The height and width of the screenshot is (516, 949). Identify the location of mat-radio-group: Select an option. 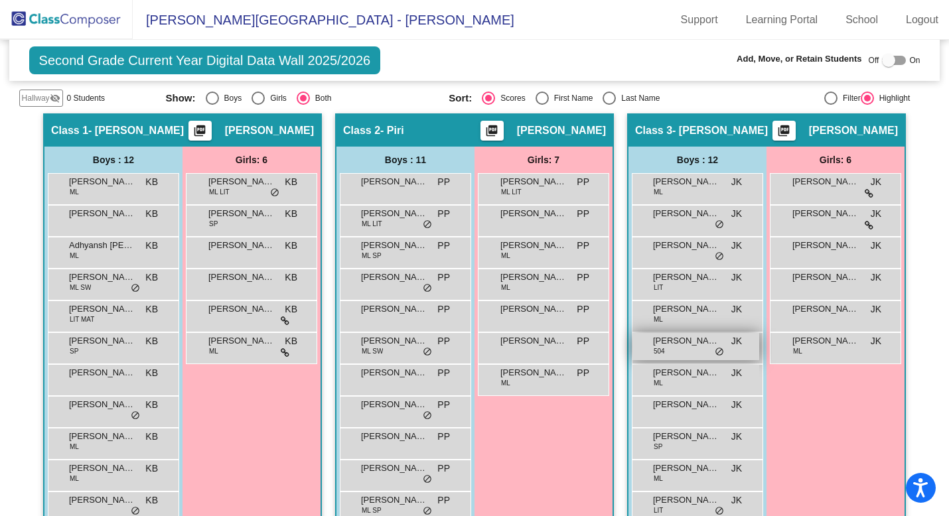
(585, 98).